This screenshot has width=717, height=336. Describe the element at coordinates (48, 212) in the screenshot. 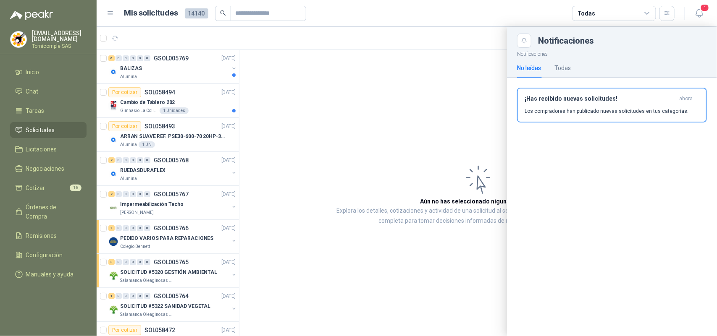

I see `a: Órdenes de Compra` at that location.